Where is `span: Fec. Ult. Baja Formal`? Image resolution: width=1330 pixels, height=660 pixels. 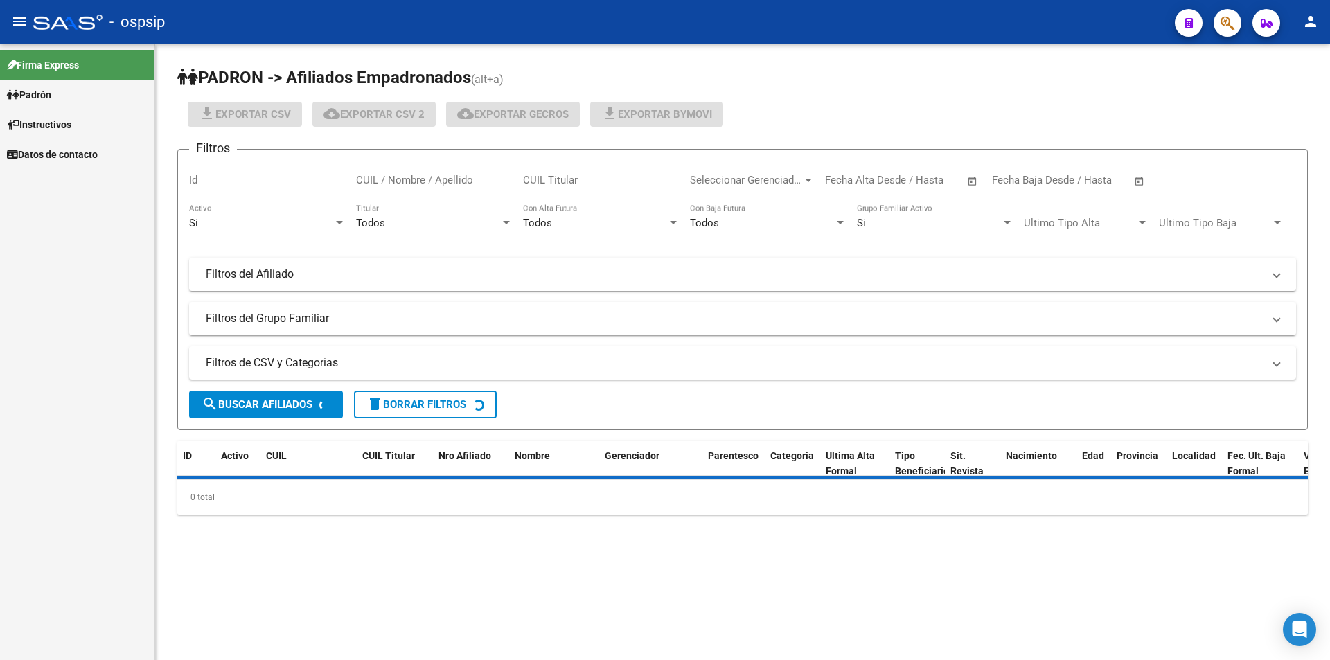 span: Fec. Ult. Baja Formal is located at coordinates (1257, 464).